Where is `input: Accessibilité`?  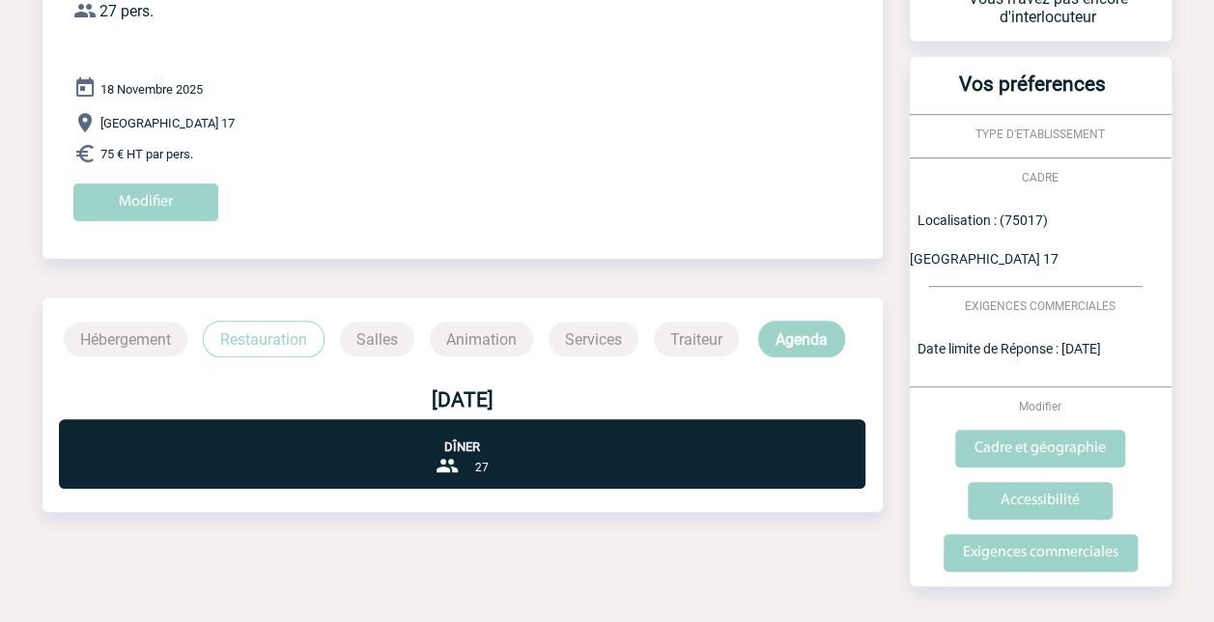 input: Accessibilité is located at coordinates (1040, 500).